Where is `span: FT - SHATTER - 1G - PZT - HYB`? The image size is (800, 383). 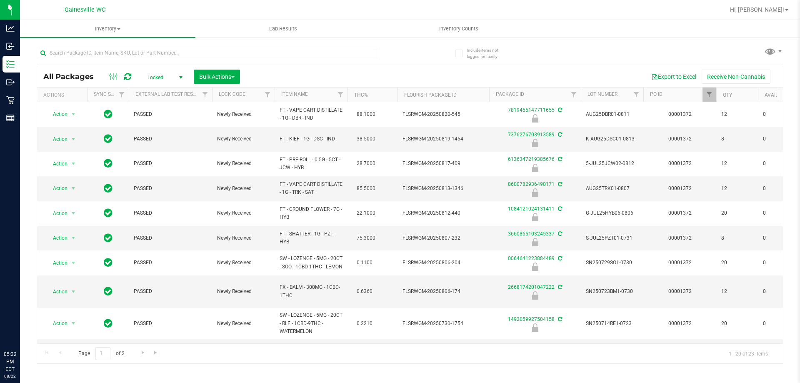 span: FT - SHATTER - 1G - PZT - HYB is located at coordinates (311, 238).